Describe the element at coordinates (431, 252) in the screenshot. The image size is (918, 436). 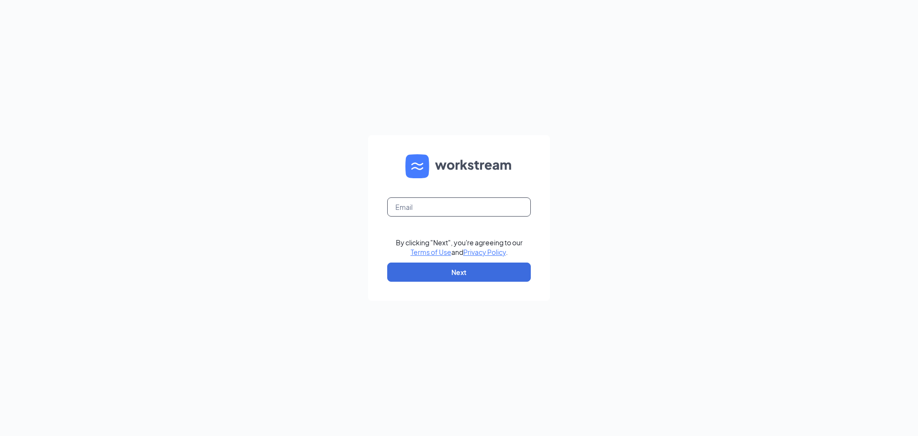
I see `a: Terms of Use` at that location.